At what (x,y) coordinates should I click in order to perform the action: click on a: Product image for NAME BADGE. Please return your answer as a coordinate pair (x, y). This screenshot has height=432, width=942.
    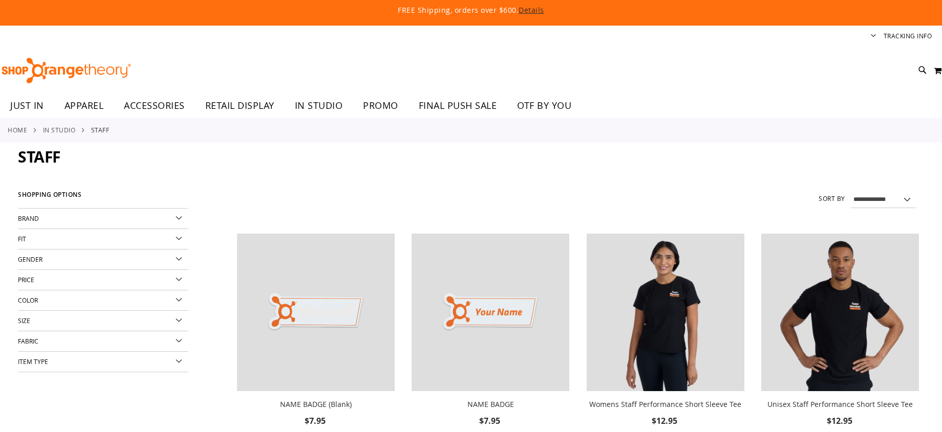
    Looking at the image, I should click on (490, 314).